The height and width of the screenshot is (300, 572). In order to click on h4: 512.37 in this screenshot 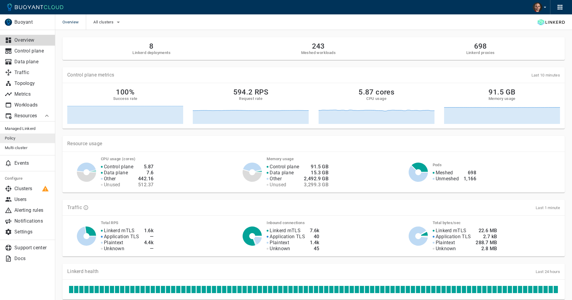, I will do `click(146, 185)`.